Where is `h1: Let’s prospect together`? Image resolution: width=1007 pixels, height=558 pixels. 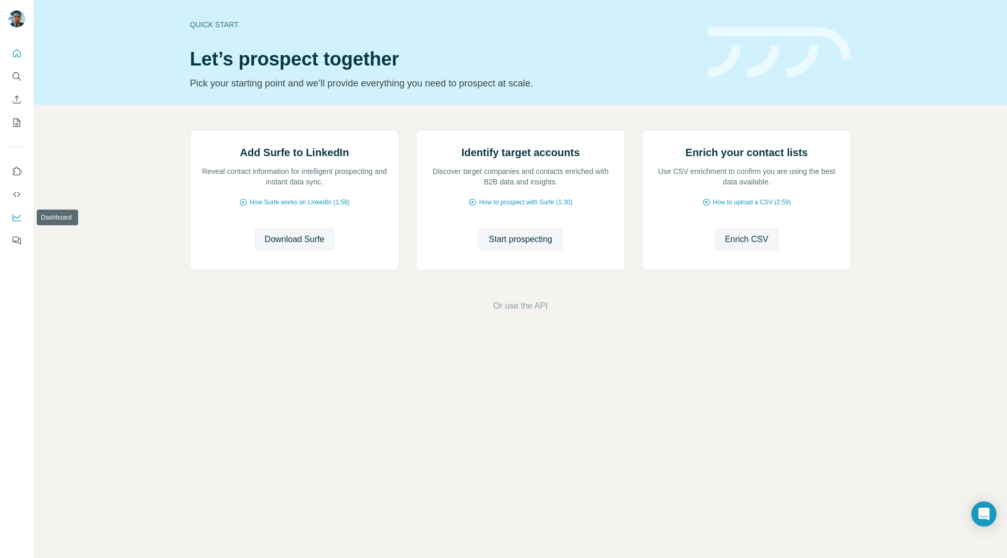 h1: Let’s prospect together is located at coordinates (443, 59).